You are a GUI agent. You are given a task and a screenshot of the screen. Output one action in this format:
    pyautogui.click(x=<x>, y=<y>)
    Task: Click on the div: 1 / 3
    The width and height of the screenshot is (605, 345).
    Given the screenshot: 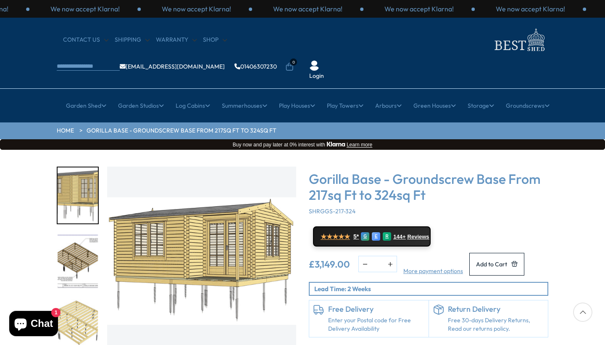 What is the action you would take?
    pyautogui.click(x=308, y=9)
    